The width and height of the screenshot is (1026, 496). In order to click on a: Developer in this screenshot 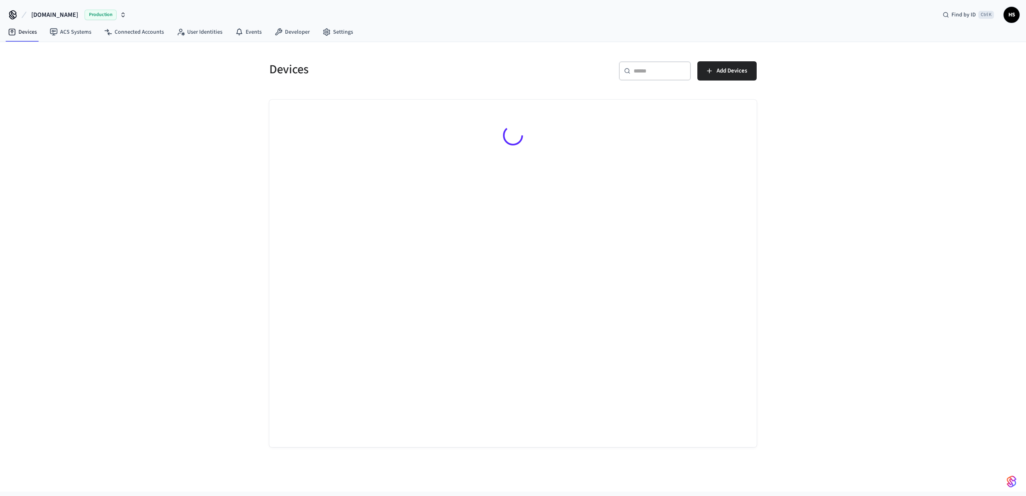, I will do `click(292, 32)`.